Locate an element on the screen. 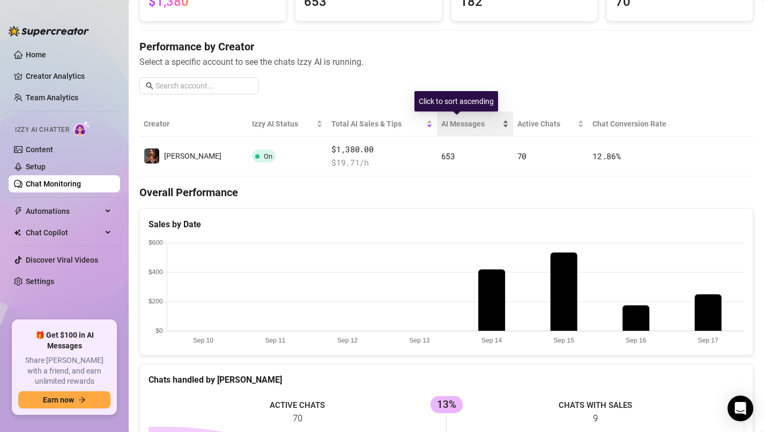 This screenshot has width=764, height=432. a: Home is located at coordinates (36, 55).